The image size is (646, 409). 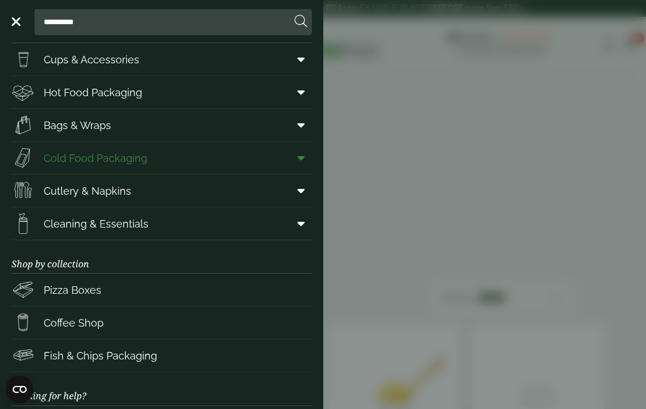 I want to click on a: Fish & Chips Packaging, so click(x=162, y=355).